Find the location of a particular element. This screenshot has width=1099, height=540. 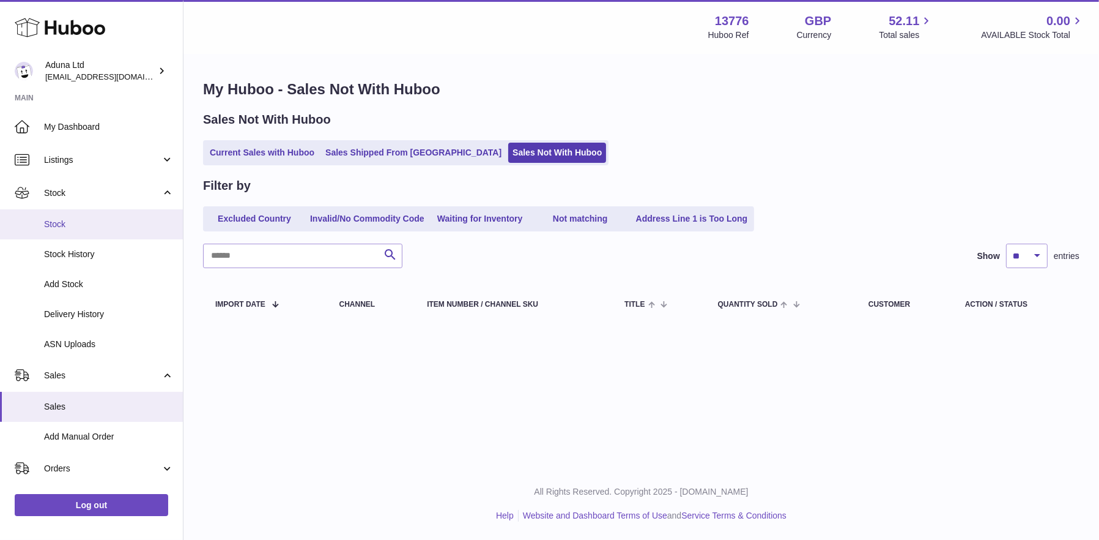

a: Address Line 1 is Too Long is located at coordinates (692, 218).